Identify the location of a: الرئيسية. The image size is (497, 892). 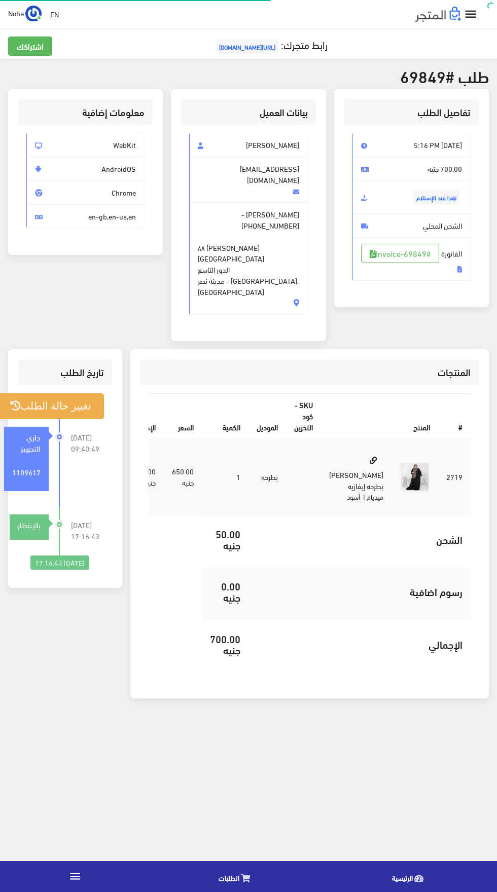
(410, 876).